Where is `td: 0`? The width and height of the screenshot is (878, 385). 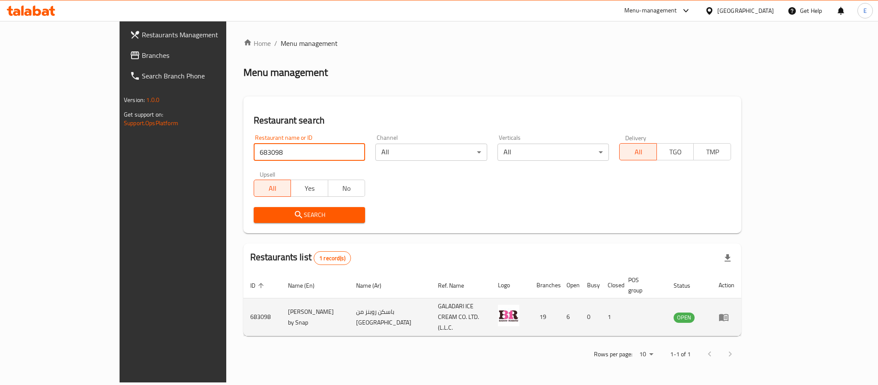 td: 0 is located at coordinates (591, 317).